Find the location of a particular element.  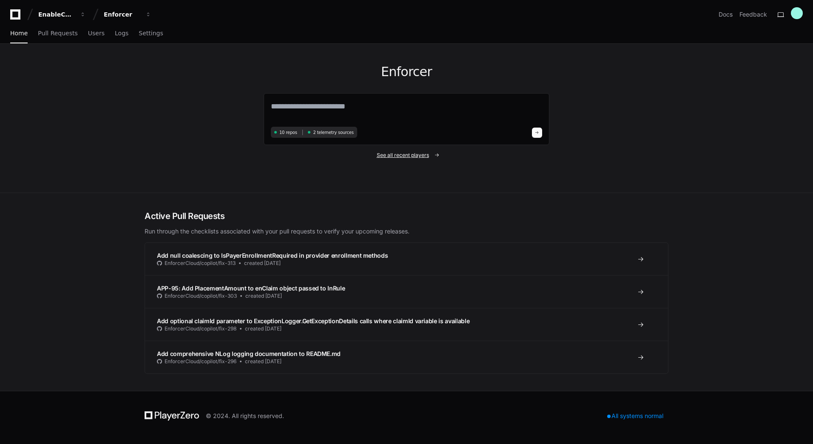

a: Logs is located at coordinates (122, 34).